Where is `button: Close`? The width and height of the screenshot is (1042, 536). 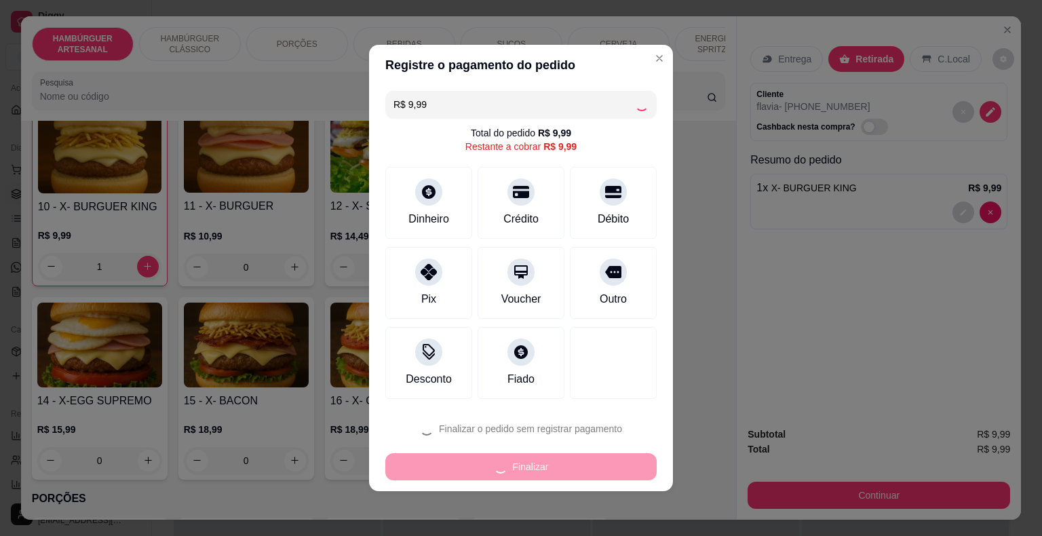
button: Close is located at coordinates (660, 58).